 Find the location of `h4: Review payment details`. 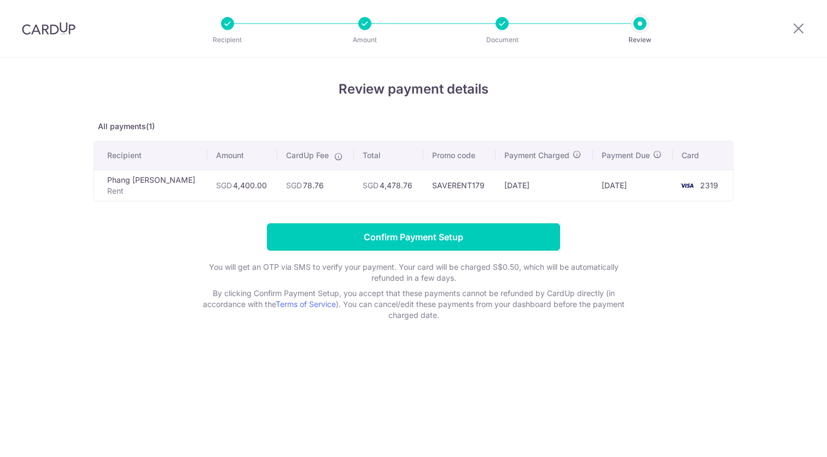

h4: Review payment details is located at coordinates (413, 89).